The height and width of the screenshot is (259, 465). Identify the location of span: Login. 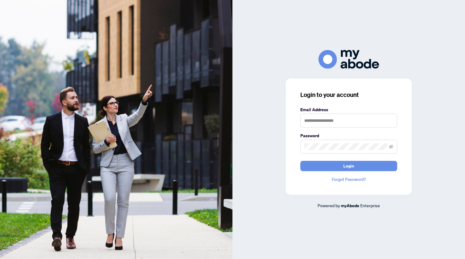
(349, 166).